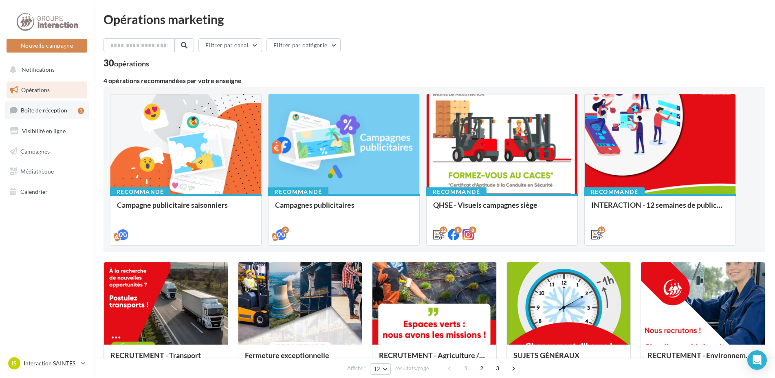  Describe the element at coordinates (47, 46) in the screenshot. I see `button: Nouvelle campagne` at that location.